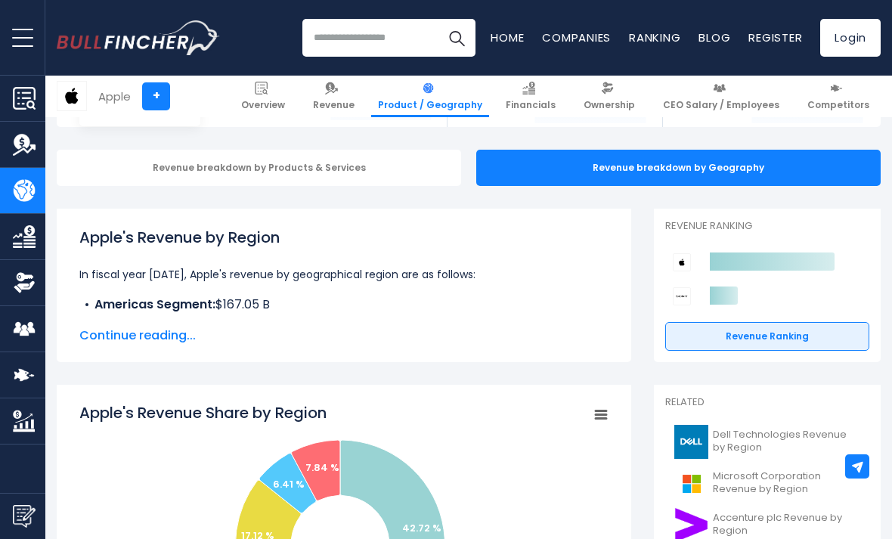 This screenshot has height=539, width=892. I want to click on a: Overview, so click(263, 96).